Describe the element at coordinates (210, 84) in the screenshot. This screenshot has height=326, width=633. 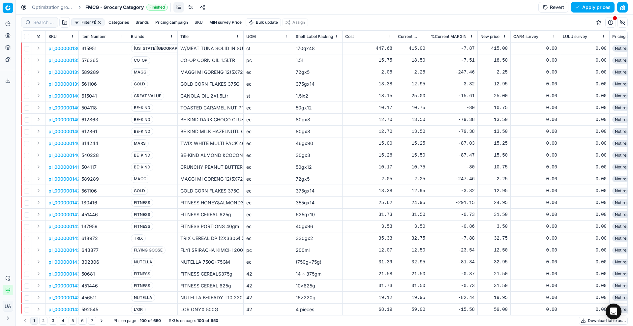
I see `p: GOLD CORN FLAKES 375G` at that location.